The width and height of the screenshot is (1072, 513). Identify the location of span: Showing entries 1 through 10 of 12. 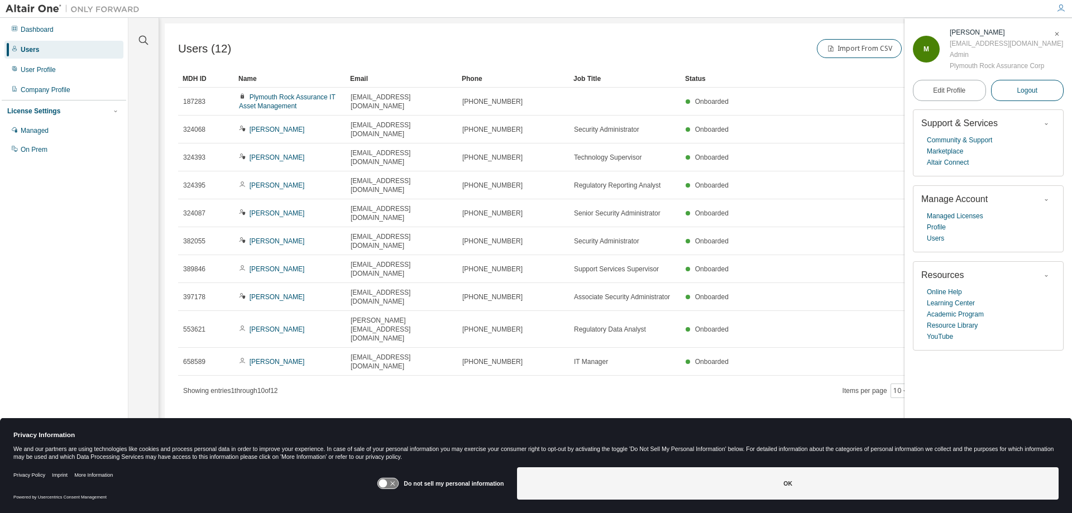
(231, 391).